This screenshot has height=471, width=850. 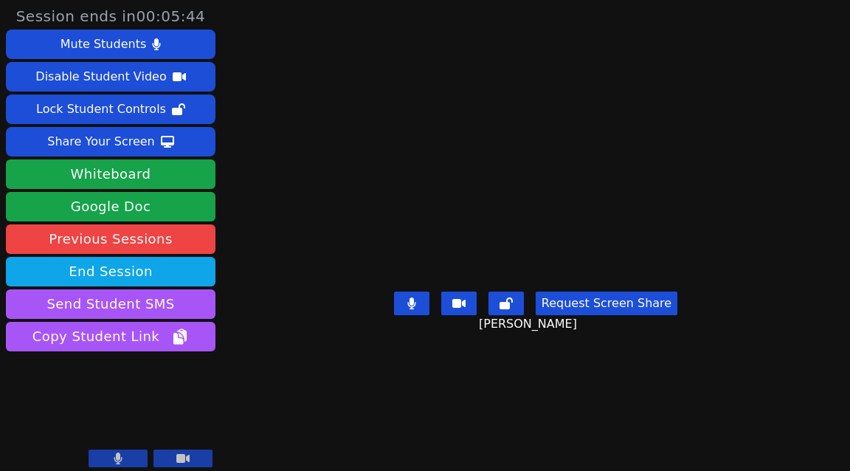 I want to click on button: Request Screen Share, so click(x=606, y=303).